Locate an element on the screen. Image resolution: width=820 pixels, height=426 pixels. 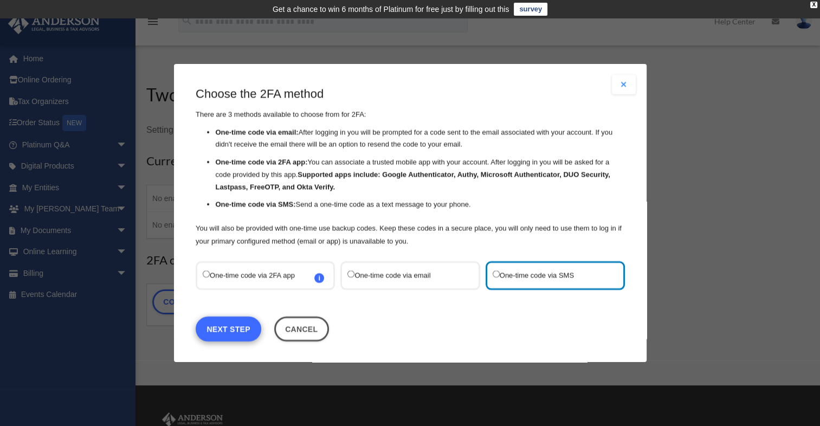
div: There are 3 methods available to choose from for 2FA: is located at coordinates (411, 166).